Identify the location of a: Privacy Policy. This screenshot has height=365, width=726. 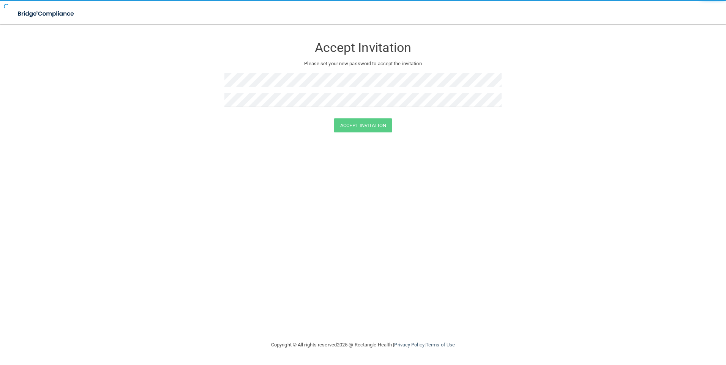
(409, 345).